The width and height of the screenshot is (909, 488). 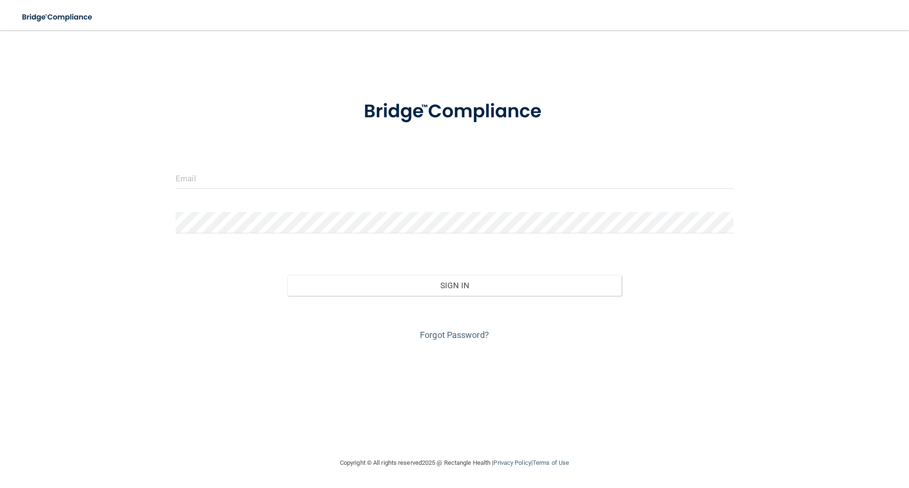 What do you see at coordinates (454, 463) in the screenshot?
I see `div: Copyright © All rights reserved 2025 @ Rectangle Health | |` at bounding box center [454, 463].